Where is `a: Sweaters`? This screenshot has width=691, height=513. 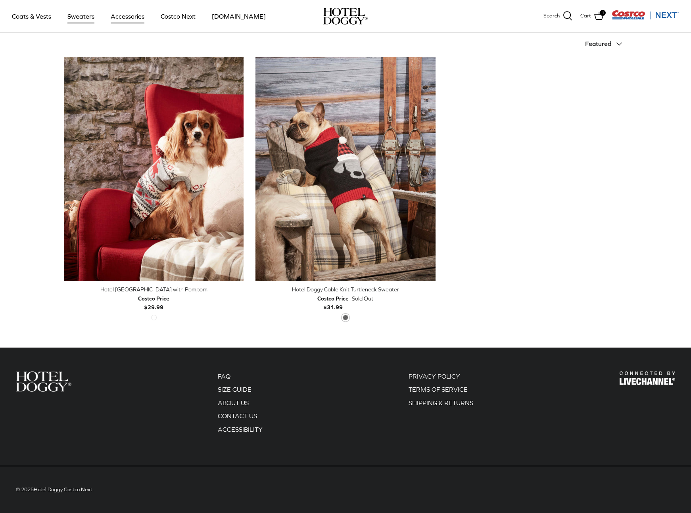
a: Sweaters is located at coordinates (81, 16).